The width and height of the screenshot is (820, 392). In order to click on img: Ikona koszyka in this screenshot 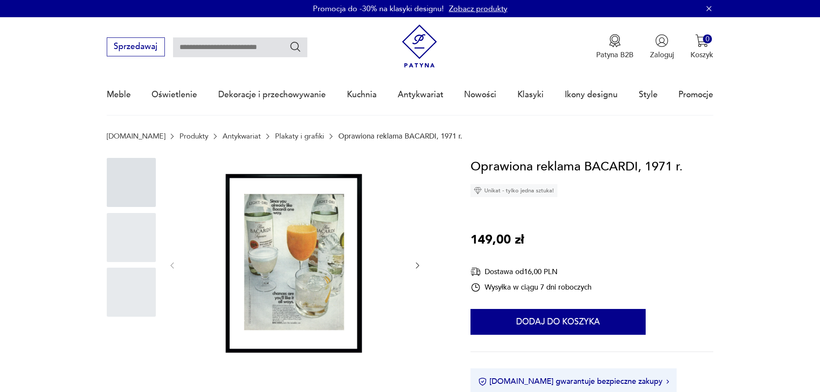, I will do `click(702, 40)`.